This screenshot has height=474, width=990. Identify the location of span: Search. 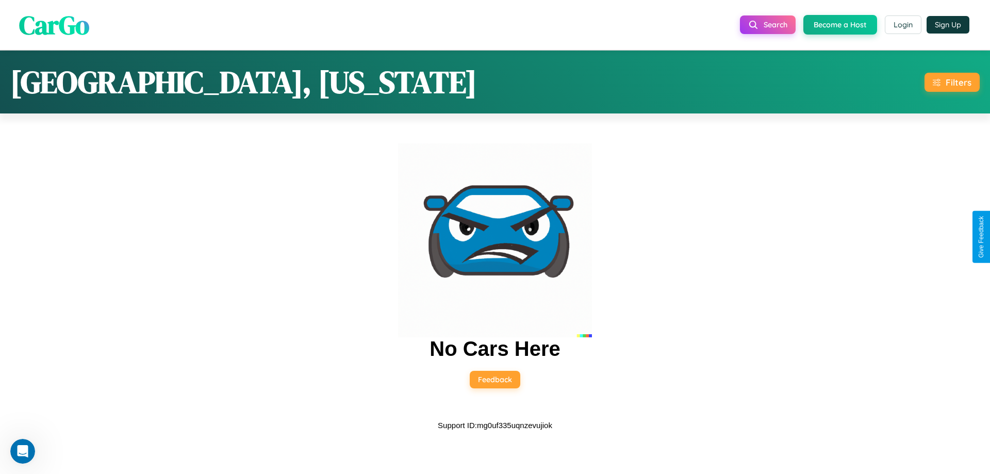
(776, 25).